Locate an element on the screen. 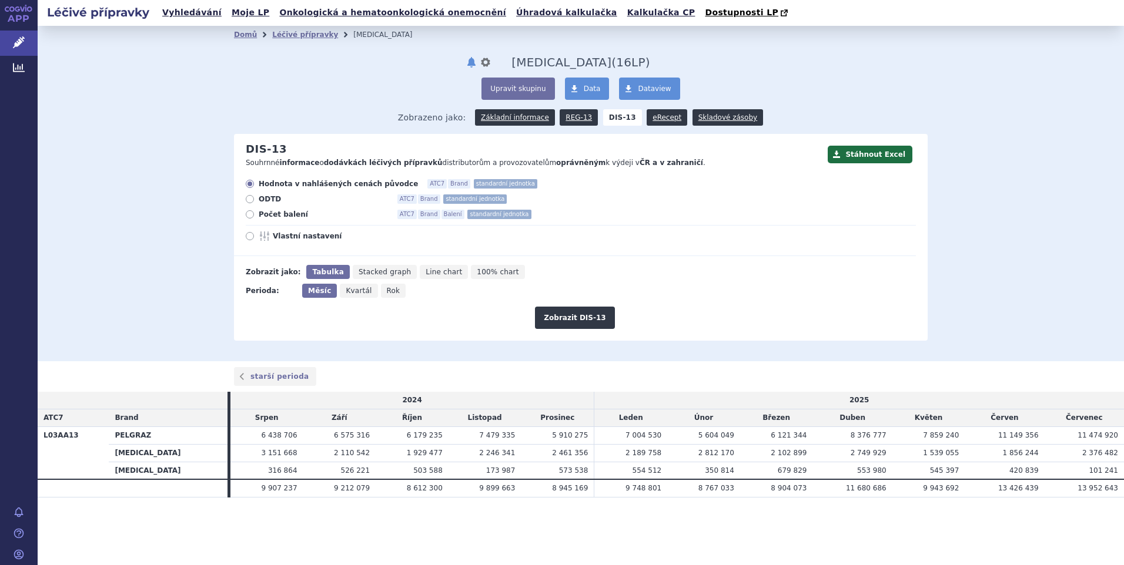 This screenshot has height=565, width=1124. span: Data is located at coordinates (592, 89).